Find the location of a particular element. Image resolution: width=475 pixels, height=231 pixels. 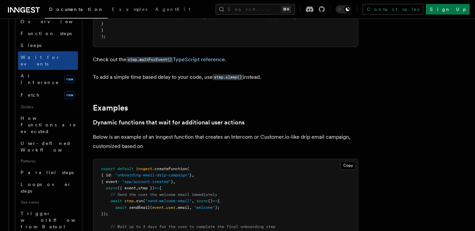

span: Trigger workflows from Retool is located at coordinates (57, 221).